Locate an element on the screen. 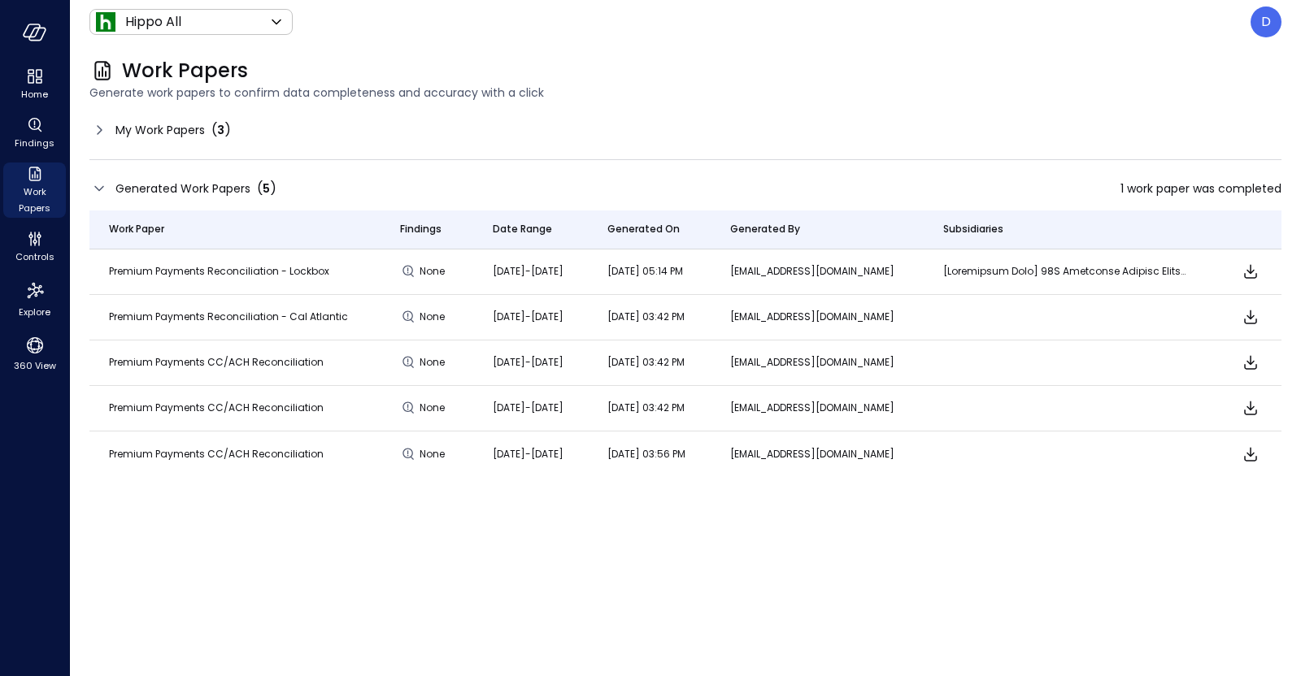 The width and height of the screenshot is (1301, 676). span: Generated Work Papers is located at coordinates (183, 189).